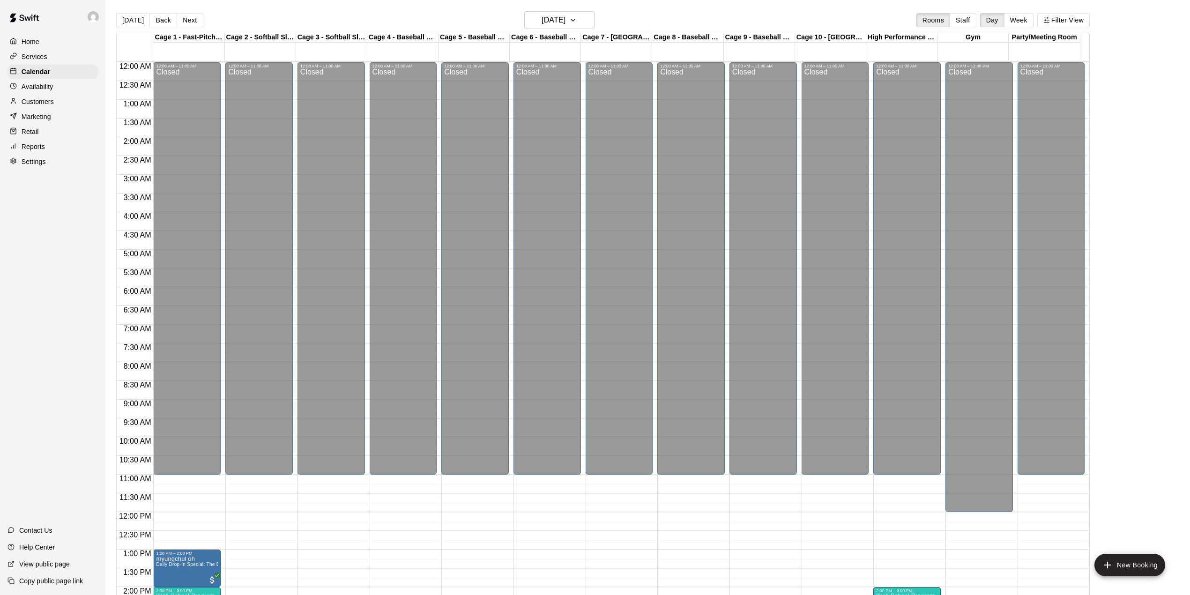 This screenshot has height=595, width=1190. I want to click on div: Party/Meeting Room, so click(1044, 37).